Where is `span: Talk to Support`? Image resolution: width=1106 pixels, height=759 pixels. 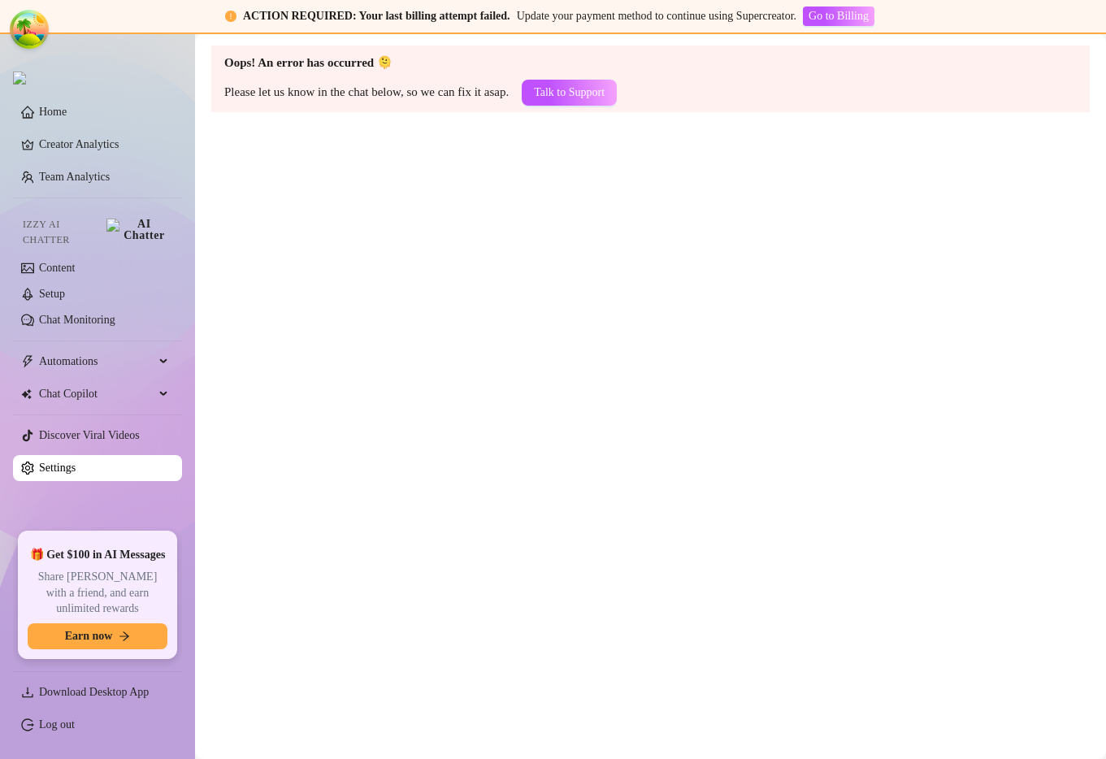 span: Talk to Support is located at coordinates (569, 93).